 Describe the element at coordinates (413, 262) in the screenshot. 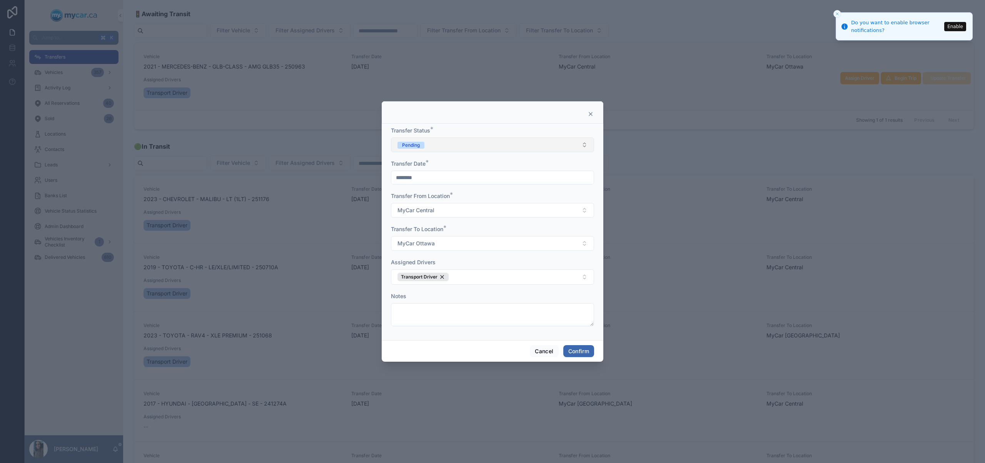

I see `span: Assigned Drivers` at that location.